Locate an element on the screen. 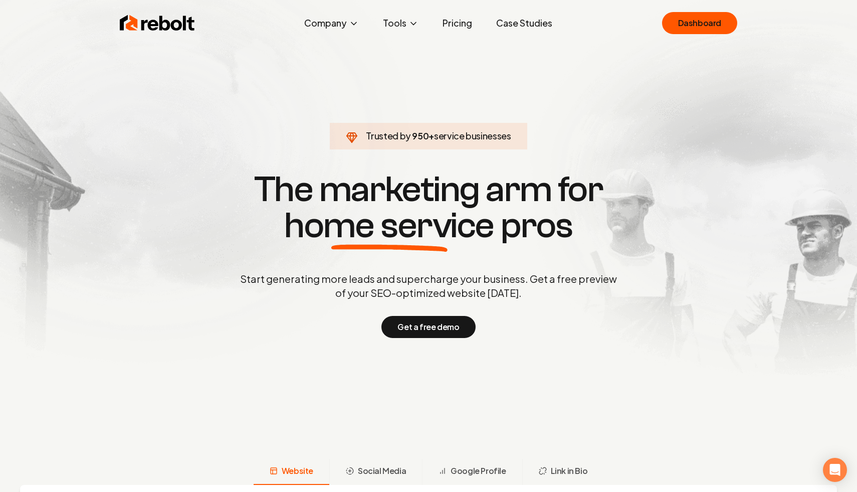  span: Trusted by is located at coordinates (388, 135).